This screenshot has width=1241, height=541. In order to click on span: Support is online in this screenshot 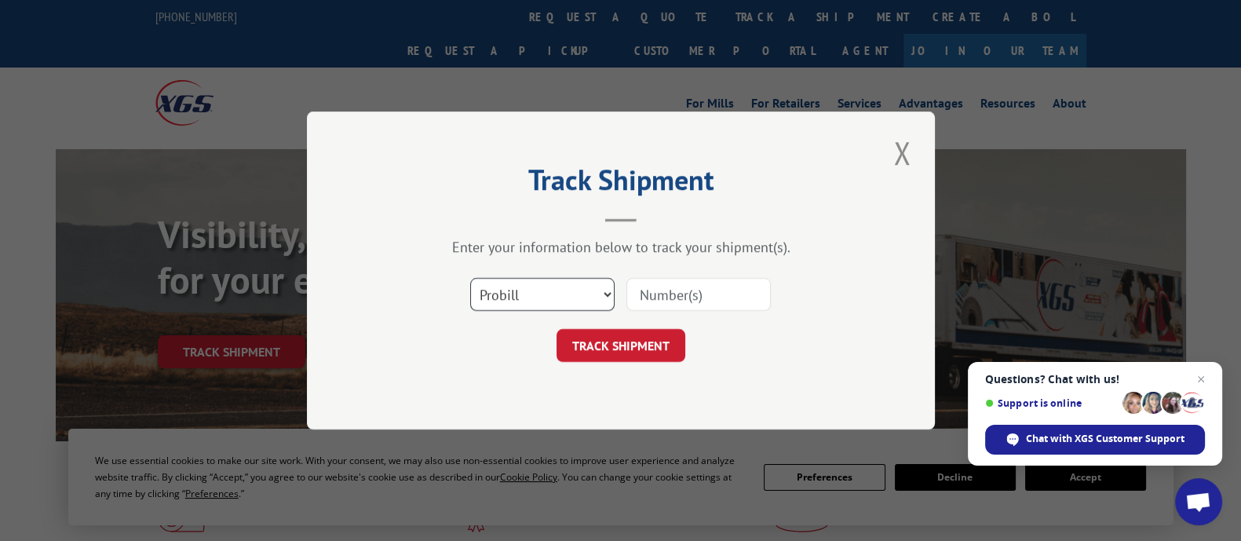, I will do `click(1051, 403)`.